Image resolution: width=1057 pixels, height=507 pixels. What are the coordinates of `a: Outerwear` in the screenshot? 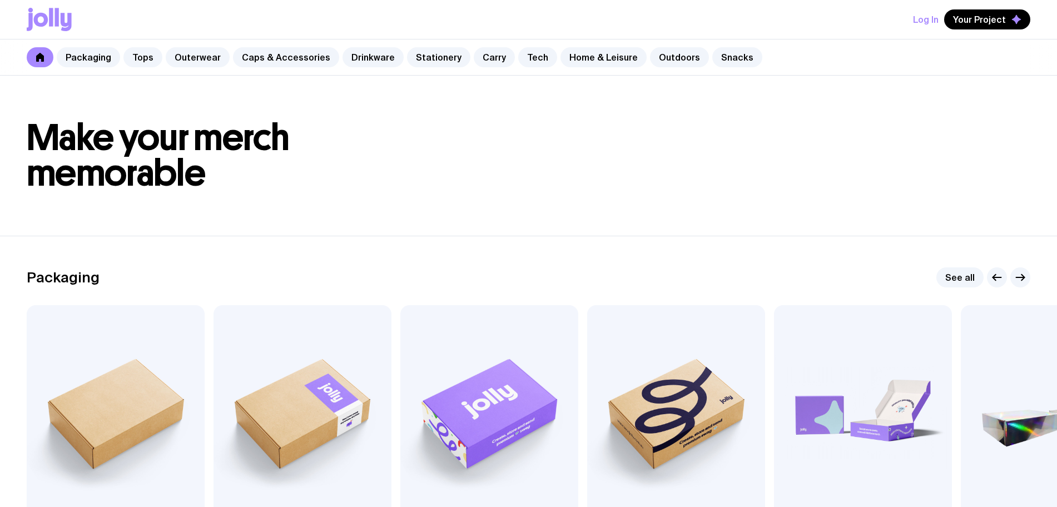 It's located at (197, 57).